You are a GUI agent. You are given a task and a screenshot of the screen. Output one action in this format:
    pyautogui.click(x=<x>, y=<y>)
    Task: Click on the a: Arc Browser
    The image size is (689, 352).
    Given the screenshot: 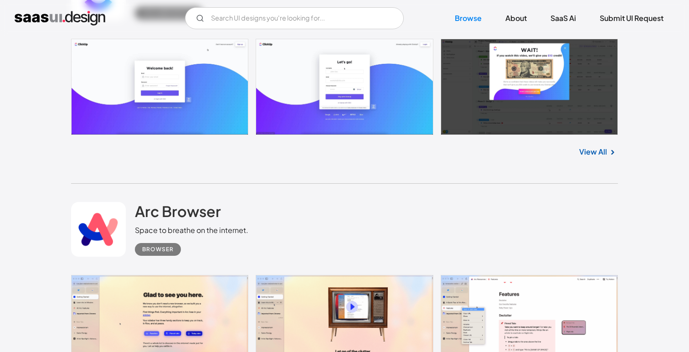 What is the action you would take?
    pyautogui.click(x=178, y=213)
    